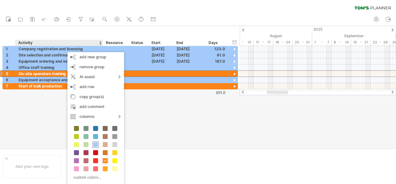 The image size is (396, 184). What do you see at coordinates (59, 55) in the screenshot?
I see `div: Site selection and confirmation` at bounding box center [59, 55].